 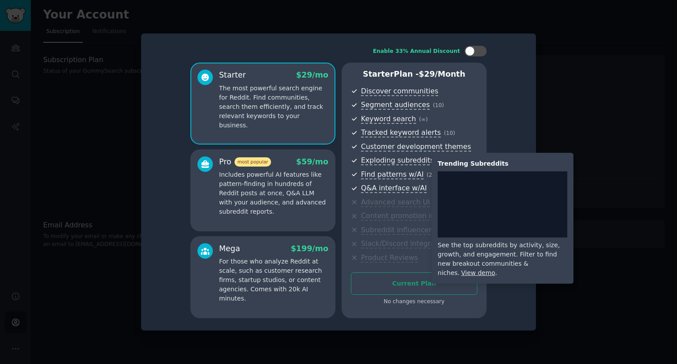 I want to click on span: $ 199 /mo, so click(x=309, y=248).